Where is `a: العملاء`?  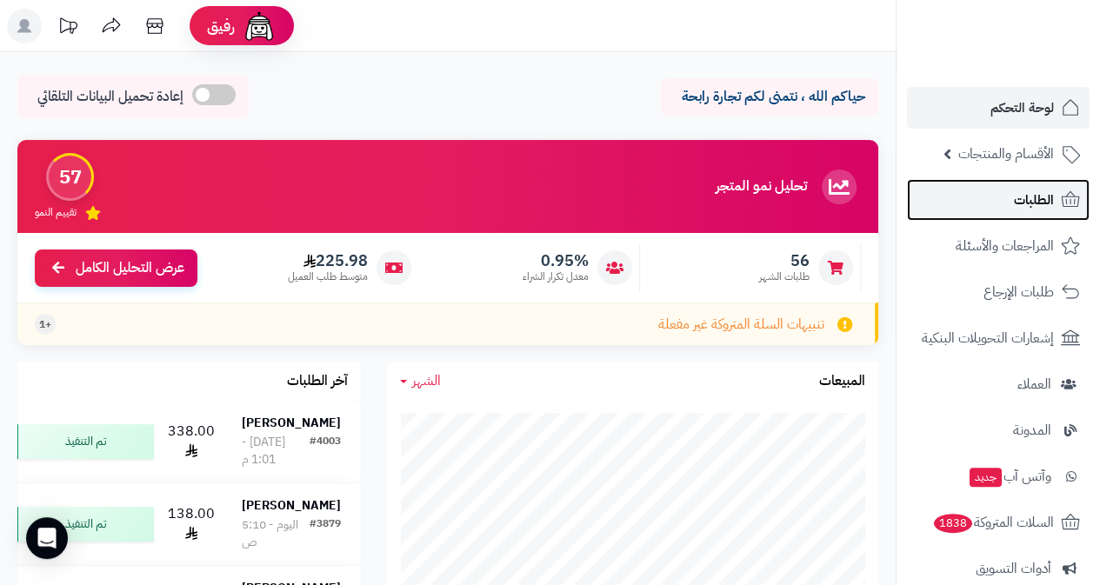
a: العملاء is located at coordinates (998, 384).